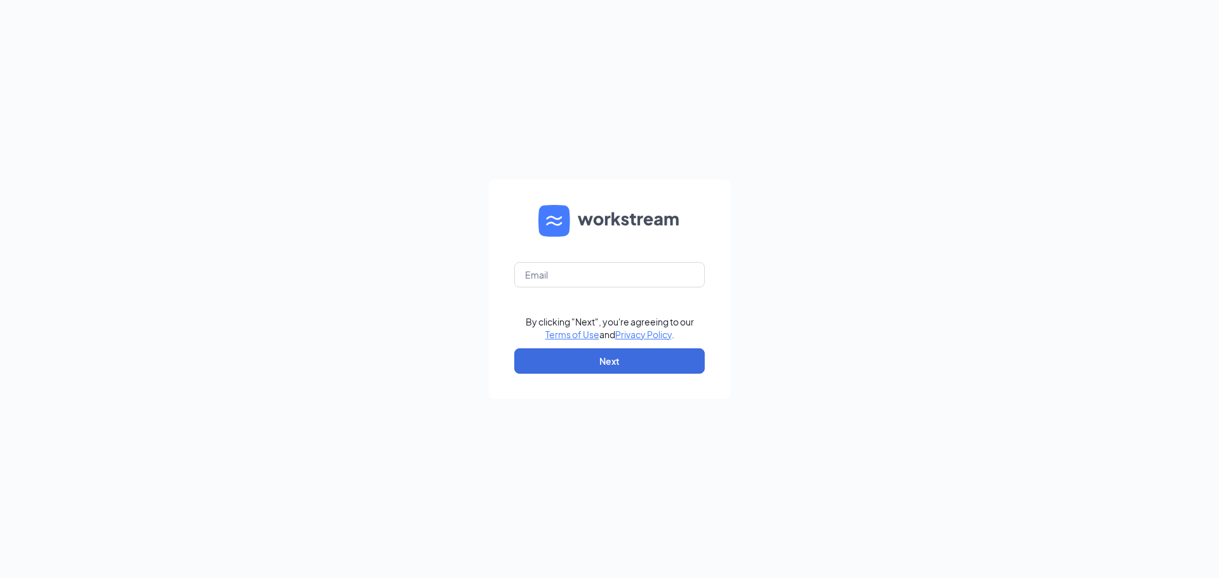  I want to click on button: Next, so click(610, 361).